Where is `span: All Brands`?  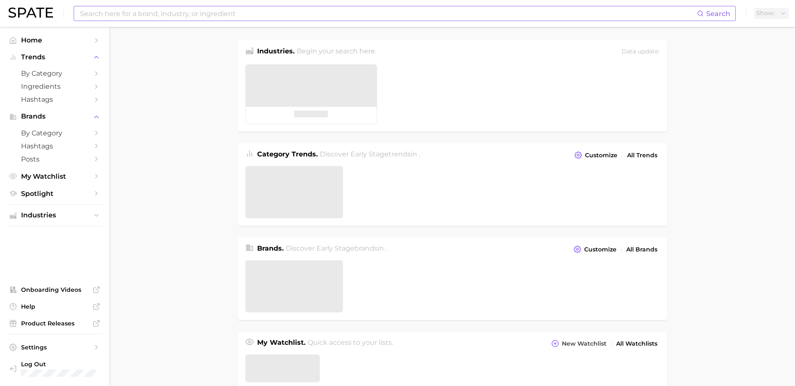
span: All Brands is located at coordinates (642, 250).